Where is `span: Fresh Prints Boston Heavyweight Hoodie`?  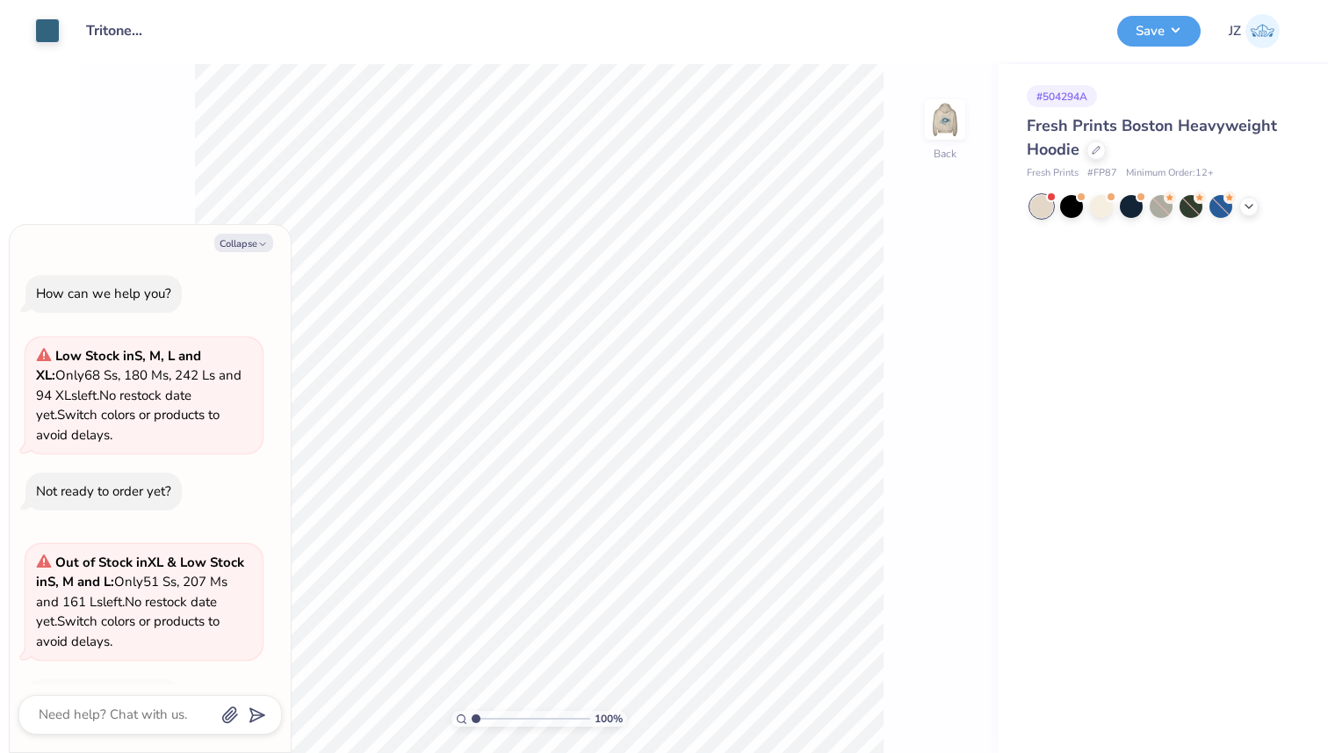 span: Fresh Prints Boston Heavyweight Hoodie is located at coordinates (1151, 137).